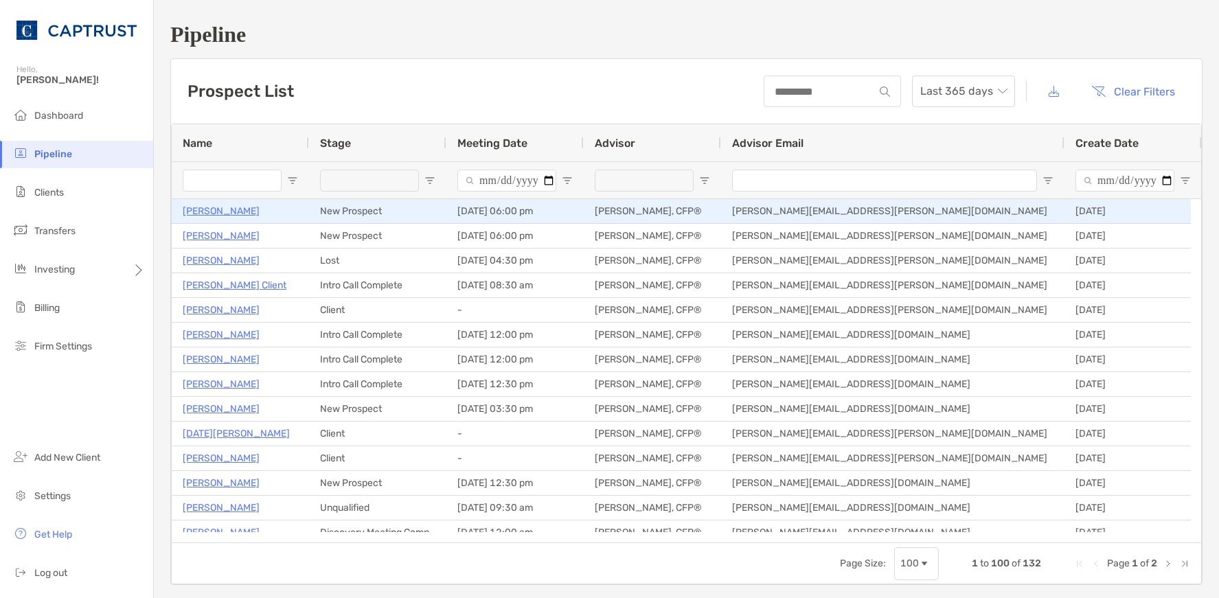 The image size is (1219, 598). What do you see at coordinates (67, 457) in the screenshot?
I see `span: Add New Client` at bounding box center [67, 457].